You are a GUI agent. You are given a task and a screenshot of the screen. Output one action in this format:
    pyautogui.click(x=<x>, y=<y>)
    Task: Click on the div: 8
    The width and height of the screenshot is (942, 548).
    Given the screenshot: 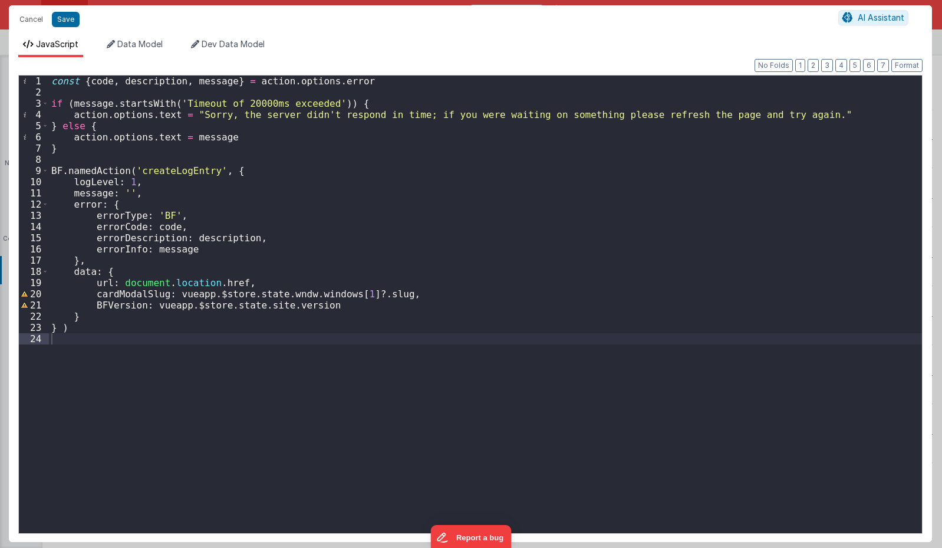 What is the action you would take?
    pyautogui.click(x=34, y=159)
    